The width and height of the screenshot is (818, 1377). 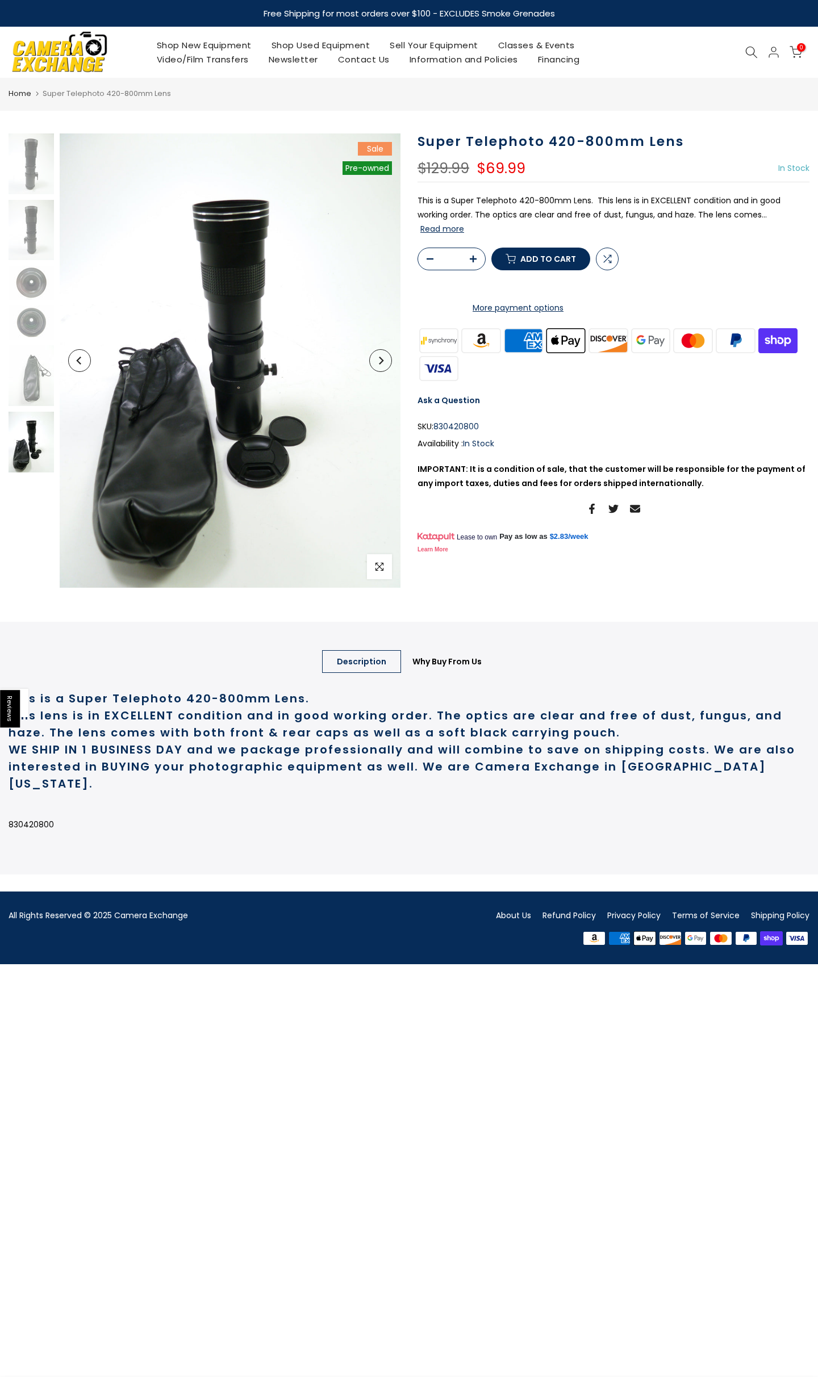 What do you see at coordinates (536, 45) in the screenshot?
I see `a: Classes & Events` at bounding box center [536, 45].